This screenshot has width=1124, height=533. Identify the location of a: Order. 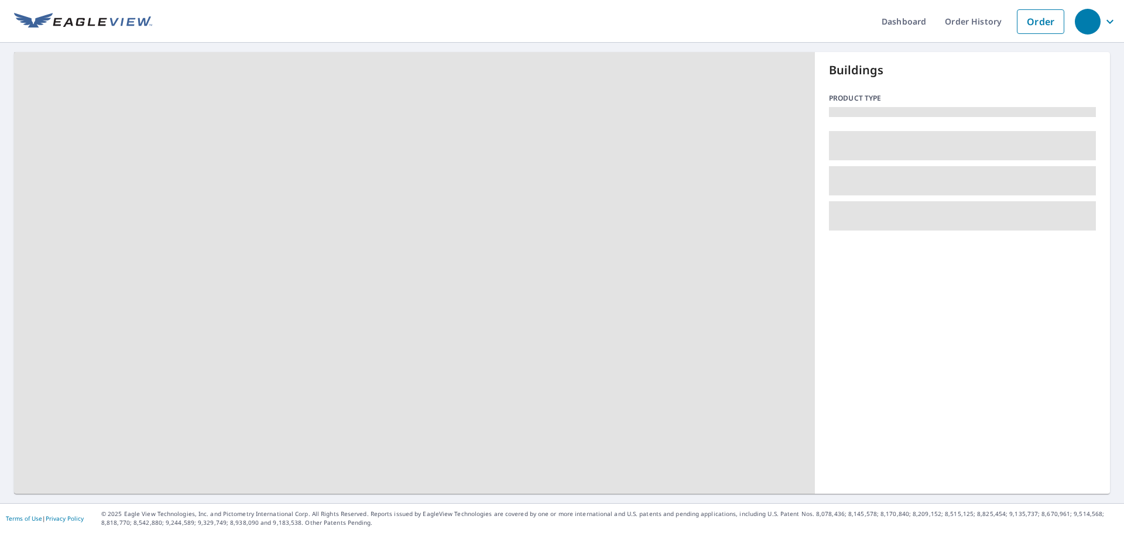
(1040, 22).